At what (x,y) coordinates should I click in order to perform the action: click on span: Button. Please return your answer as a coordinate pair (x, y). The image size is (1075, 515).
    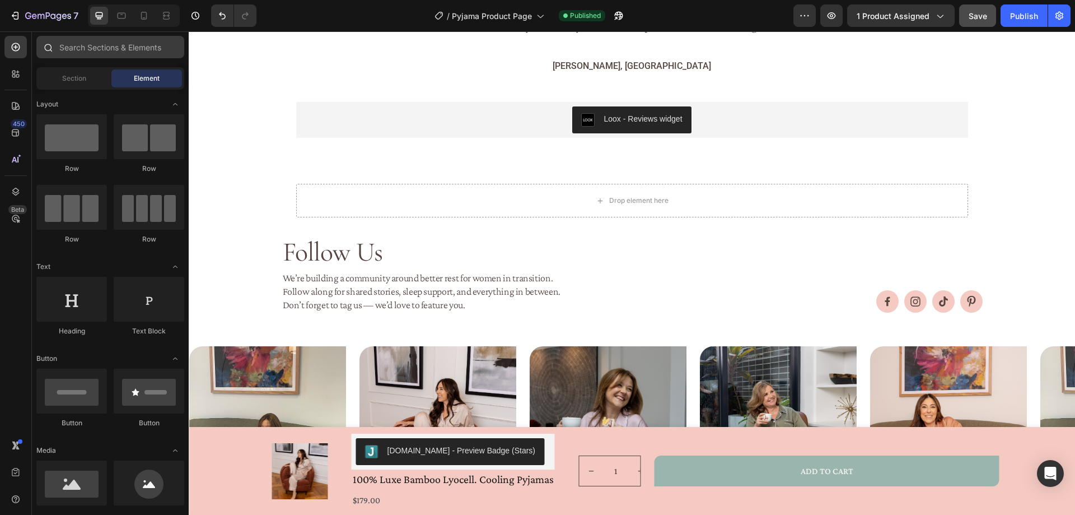
    Looking at the image, I should click on (46, 358).